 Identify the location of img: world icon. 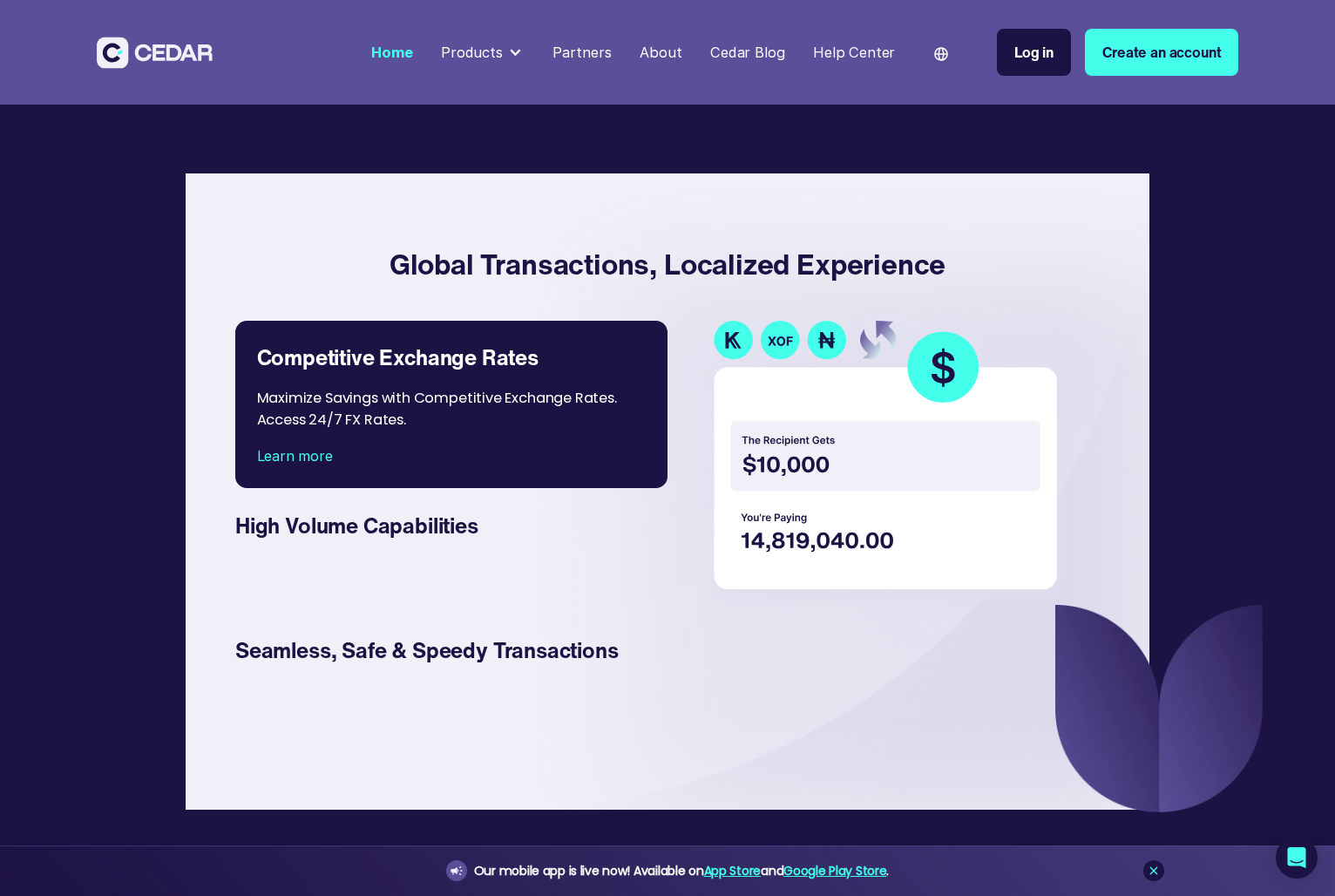
(942, 54).